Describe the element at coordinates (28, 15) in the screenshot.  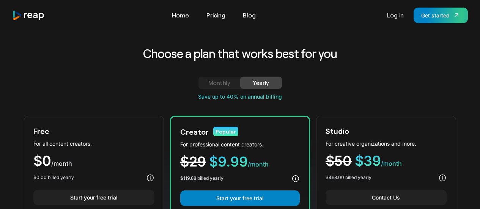
I see `img: reap logo` at that location.